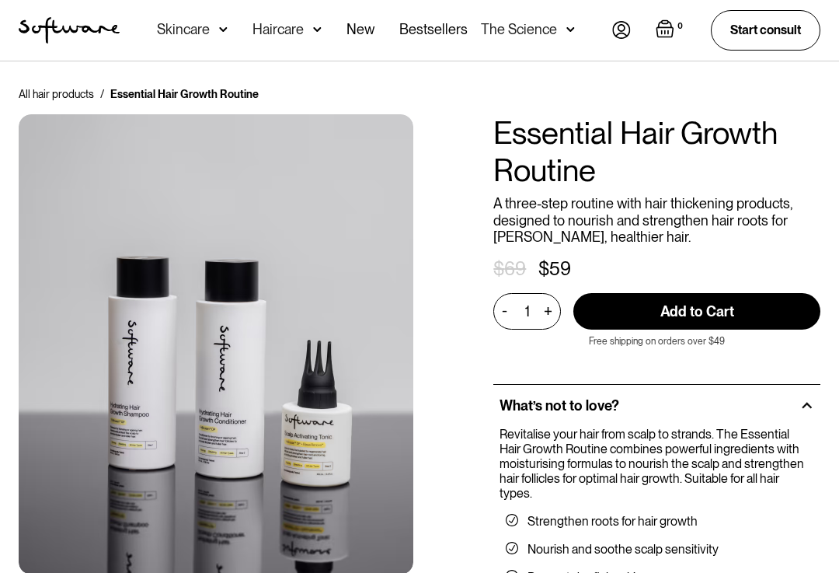 The image size is (839, 573). What do you see at coordinates (278, 30) in the screenshot?
I see `div: Haircare` at bounding box center [278, 30].